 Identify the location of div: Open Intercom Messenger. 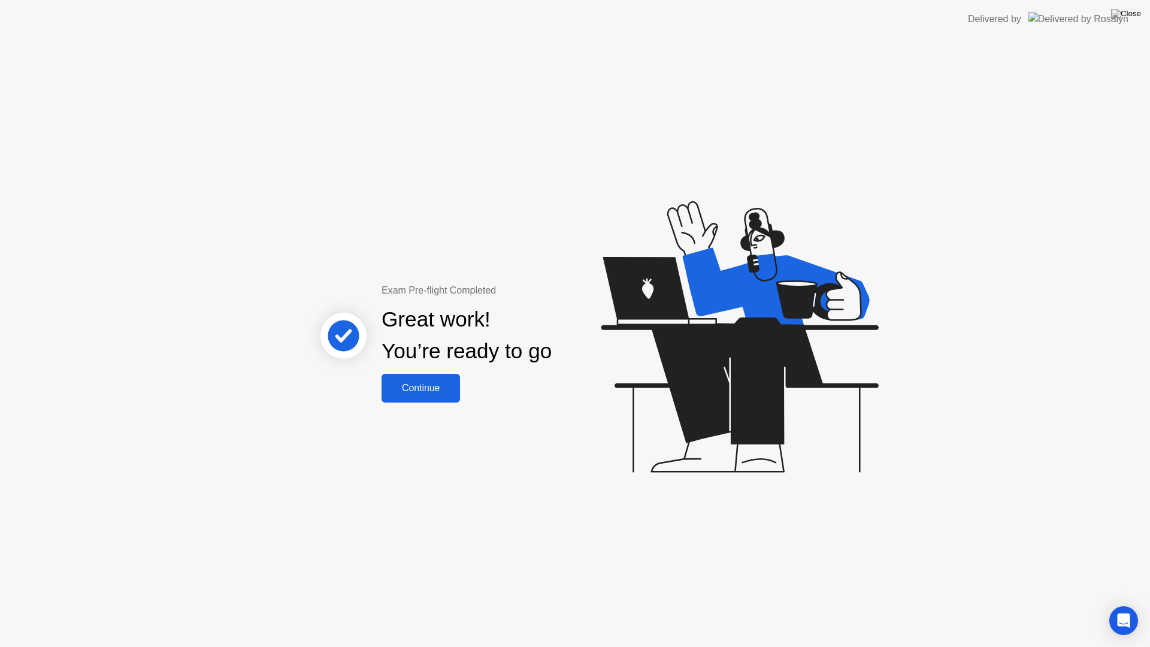
(1124, 621).